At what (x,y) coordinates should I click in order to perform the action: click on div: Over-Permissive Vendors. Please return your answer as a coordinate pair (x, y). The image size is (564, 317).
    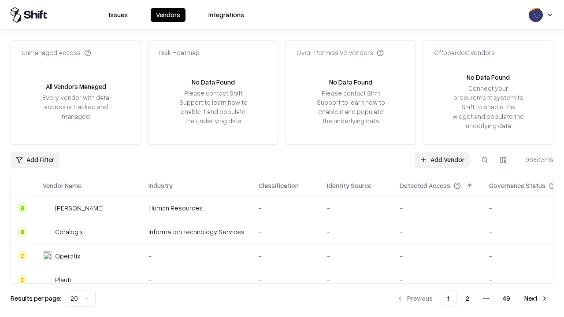
    Looking at the image, I should click on (340, 52).